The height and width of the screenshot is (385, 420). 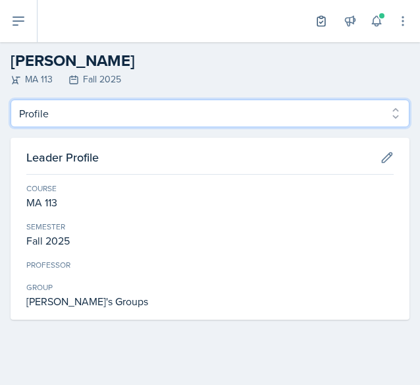 What do you see at coordinates (210, 265) in the screenshot?
I see `div: Professor` at bounding box center [210, 265].